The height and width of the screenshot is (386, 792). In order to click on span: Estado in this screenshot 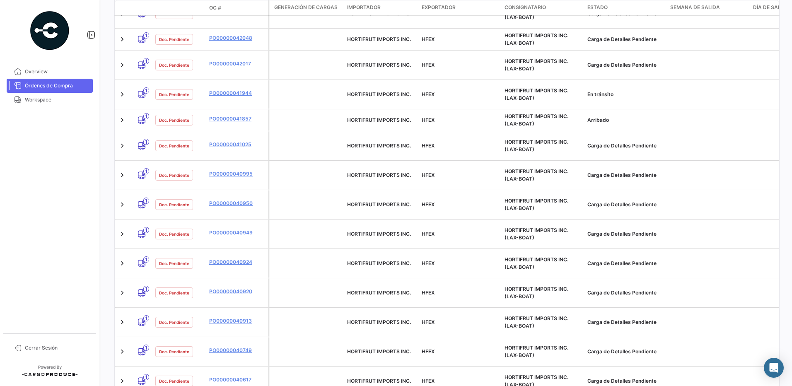, I will do `click(597, 7)`.